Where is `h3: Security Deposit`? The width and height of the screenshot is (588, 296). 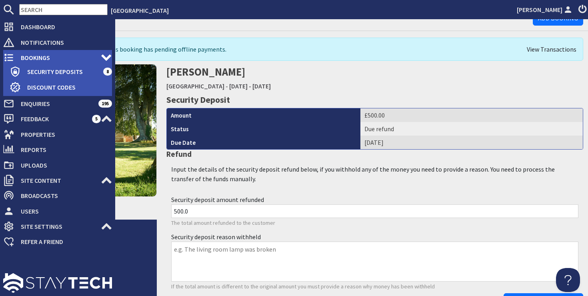
h3: Security Deposit is located at coordinates (375, 100).